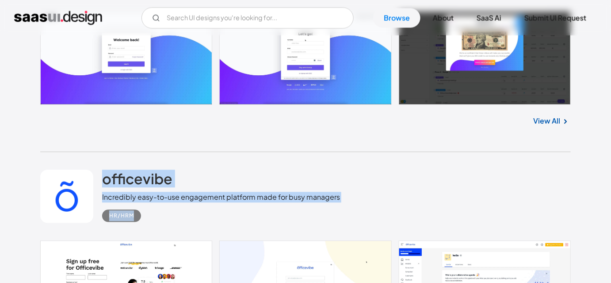 This screenshot has height=283, width=611. Describe the element at coordinates (443, 18) in the screenshot. I see `a: About` at that location.